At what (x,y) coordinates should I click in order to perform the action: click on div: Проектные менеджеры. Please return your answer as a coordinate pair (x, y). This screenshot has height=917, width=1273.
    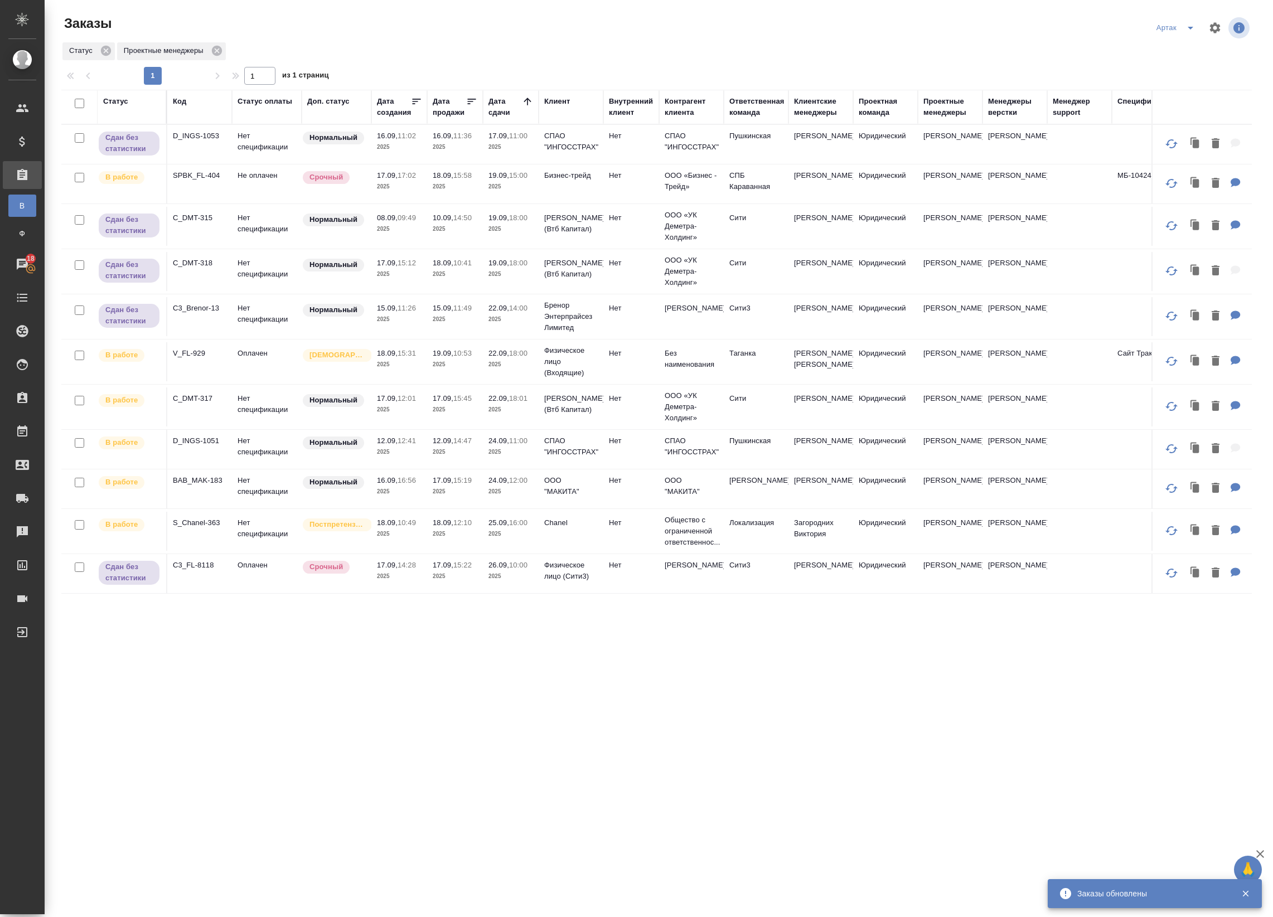
    Looking at the image, I should click on (171, 51).